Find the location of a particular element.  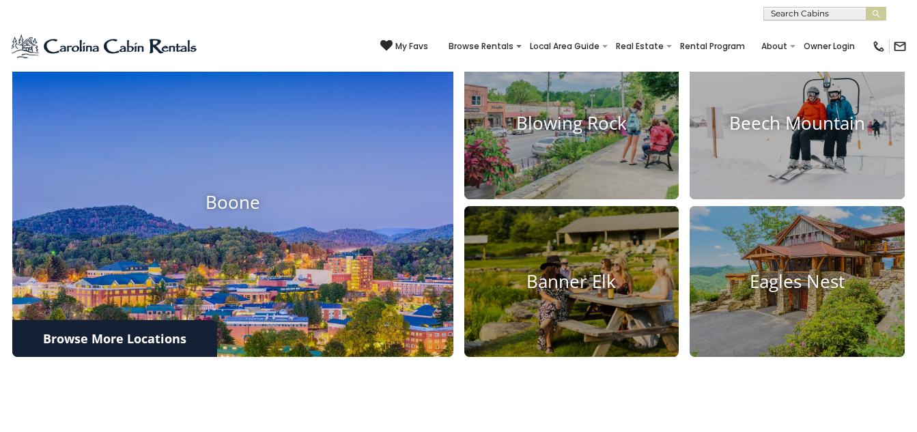

a: Blowing Rock is located at coordinates (571, 123).